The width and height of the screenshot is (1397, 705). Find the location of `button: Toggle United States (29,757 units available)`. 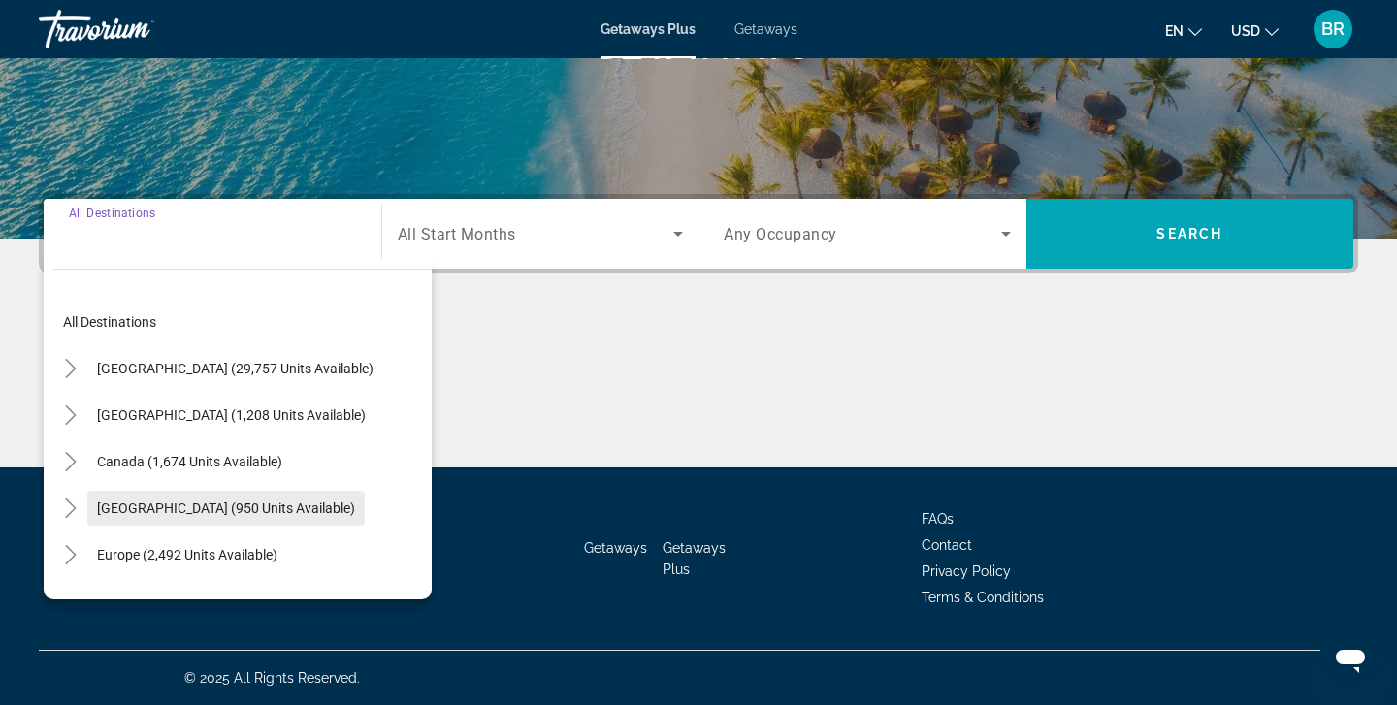

button: Toggle United States (29,757 units available) is located at coordinates (70, 369).